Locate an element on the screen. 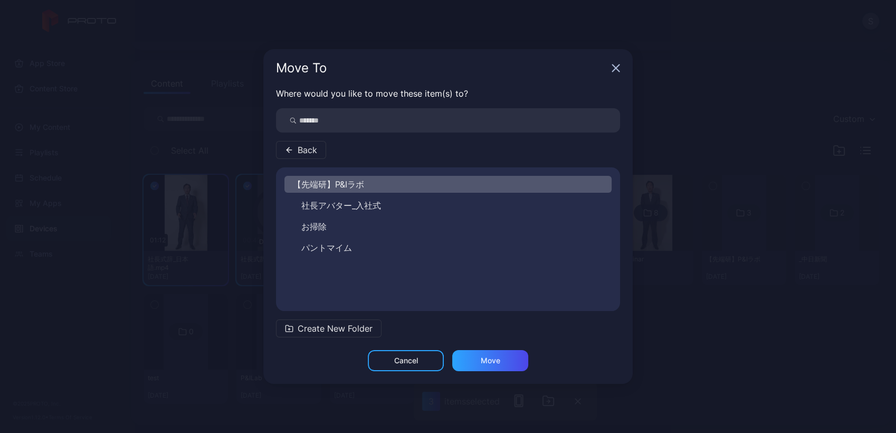  button: Cancel is located at coordinates (406, 360).